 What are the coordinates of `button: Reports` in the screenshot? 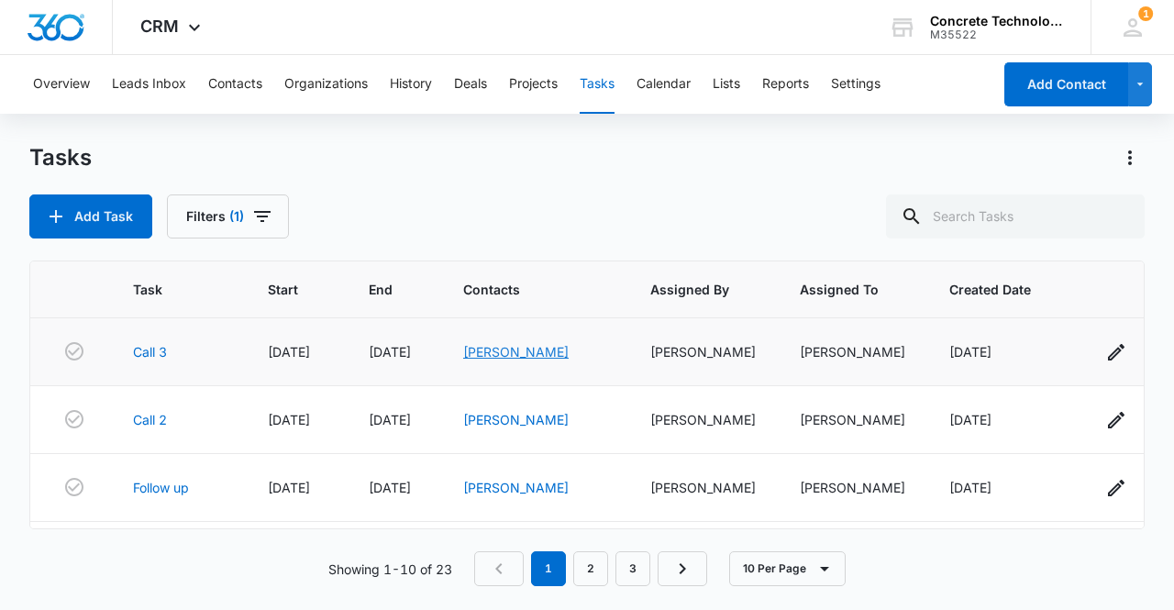 It's located at (785, 84).